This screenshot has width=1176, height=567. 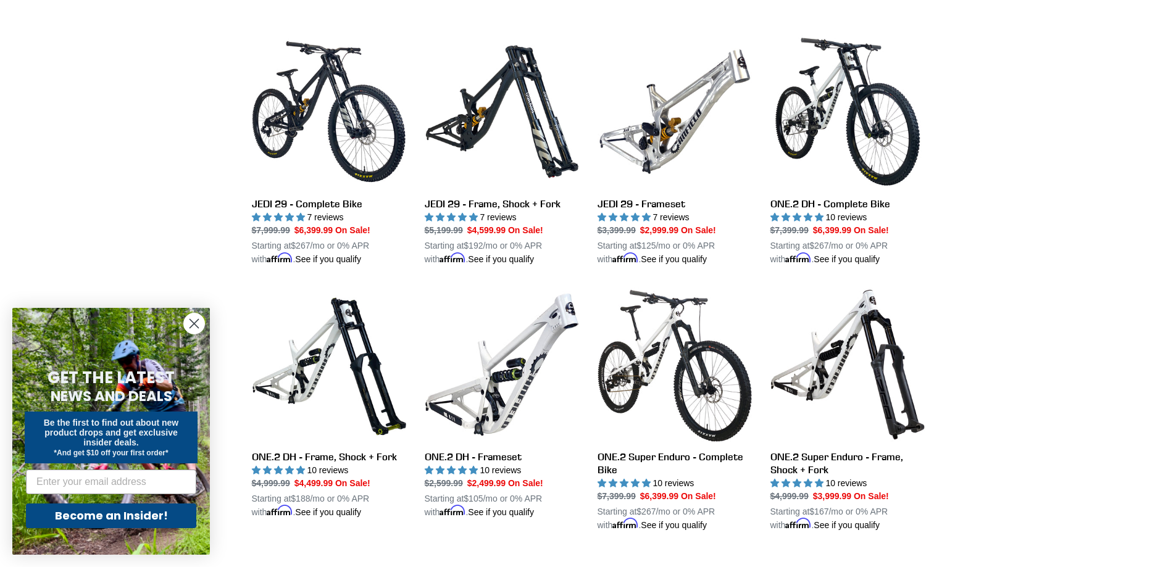 What do you see at coordinates (111, 378) in the screenshot?
I see `span: GET THE LATEST` at bounding box center [111, 378].